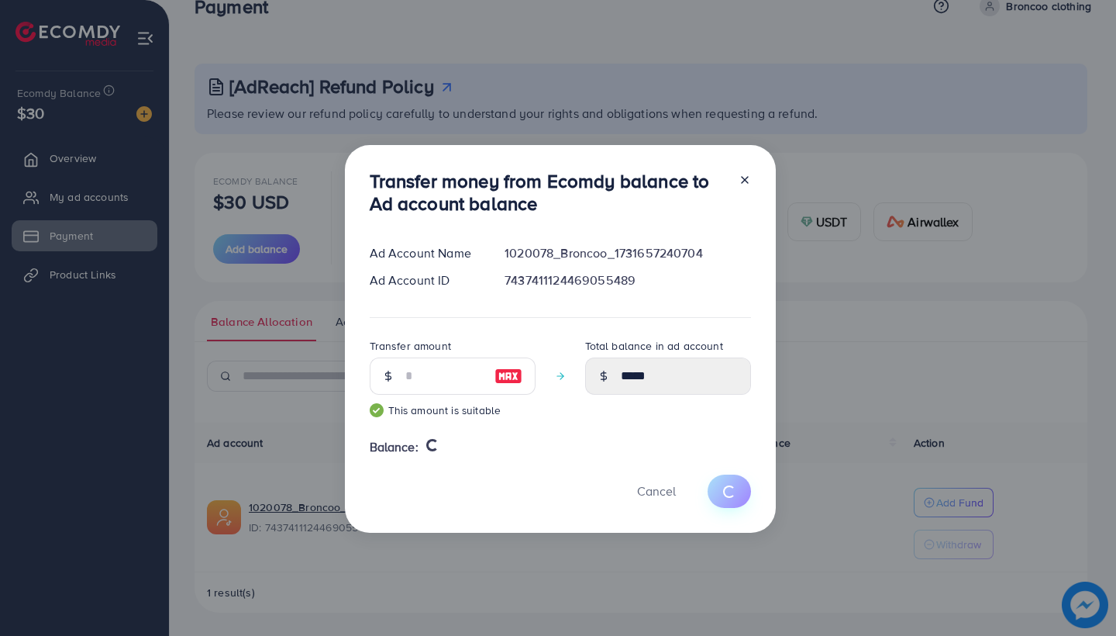 This screenshot has width=1116, height=636. Describe the element at coordinates (425, 253) in the screenshot. I see `div: Ad Account Name` at that location.